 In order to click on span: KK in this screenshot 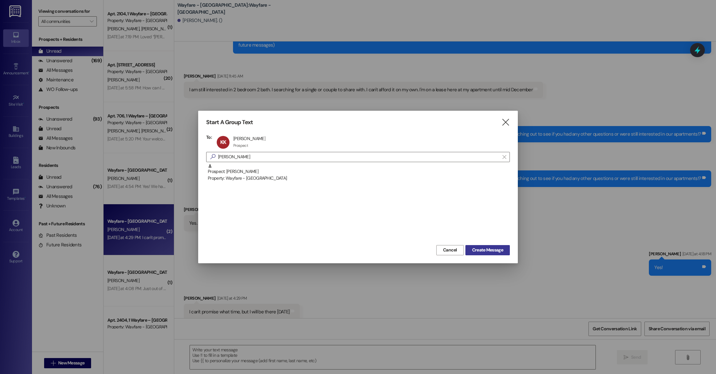, I will do `click(223, 142)`.